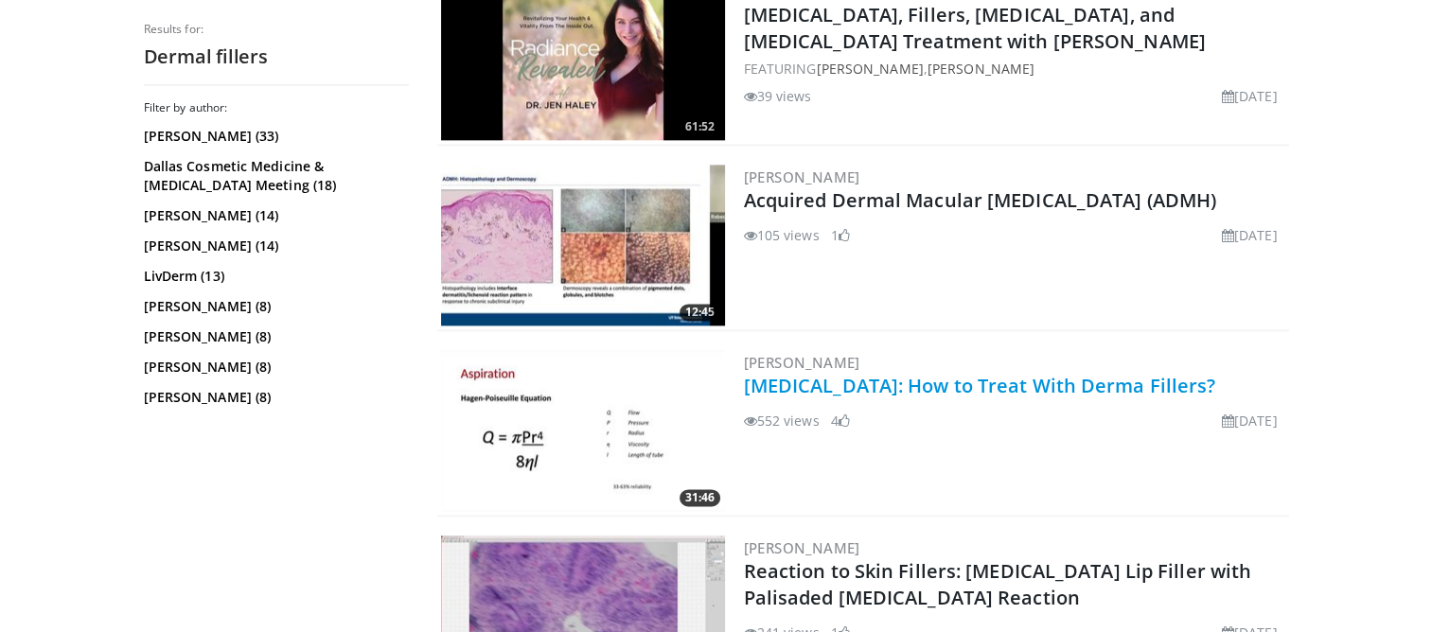  What do you see at coordinates (700, 312) in the screenshot?
I see `span: 12:45` at bounding box center [700, 312].